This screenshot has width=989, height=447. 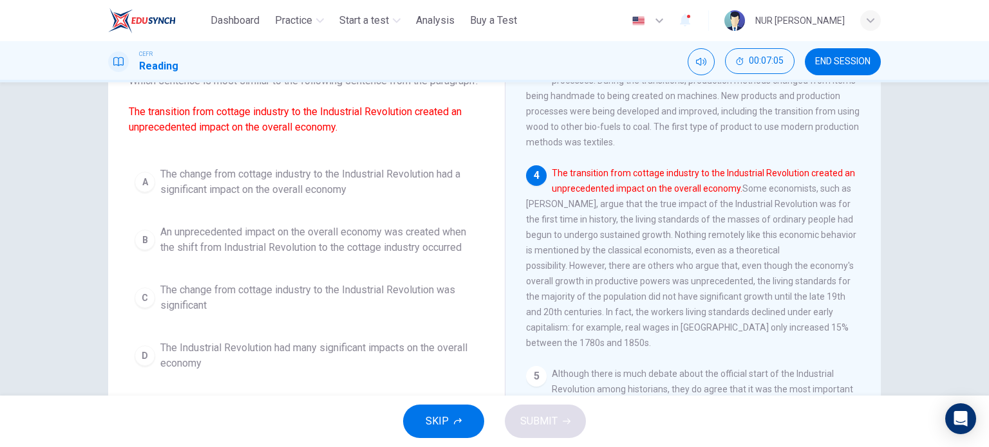 What do you see at coordinates (536, 377) in the screenshot?
I see `div: 5` at bounding box center [536, 377].